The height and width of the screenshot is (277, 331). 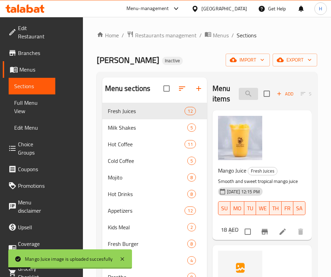 I want to click on div: Pasta, so click(x=147, y=260).